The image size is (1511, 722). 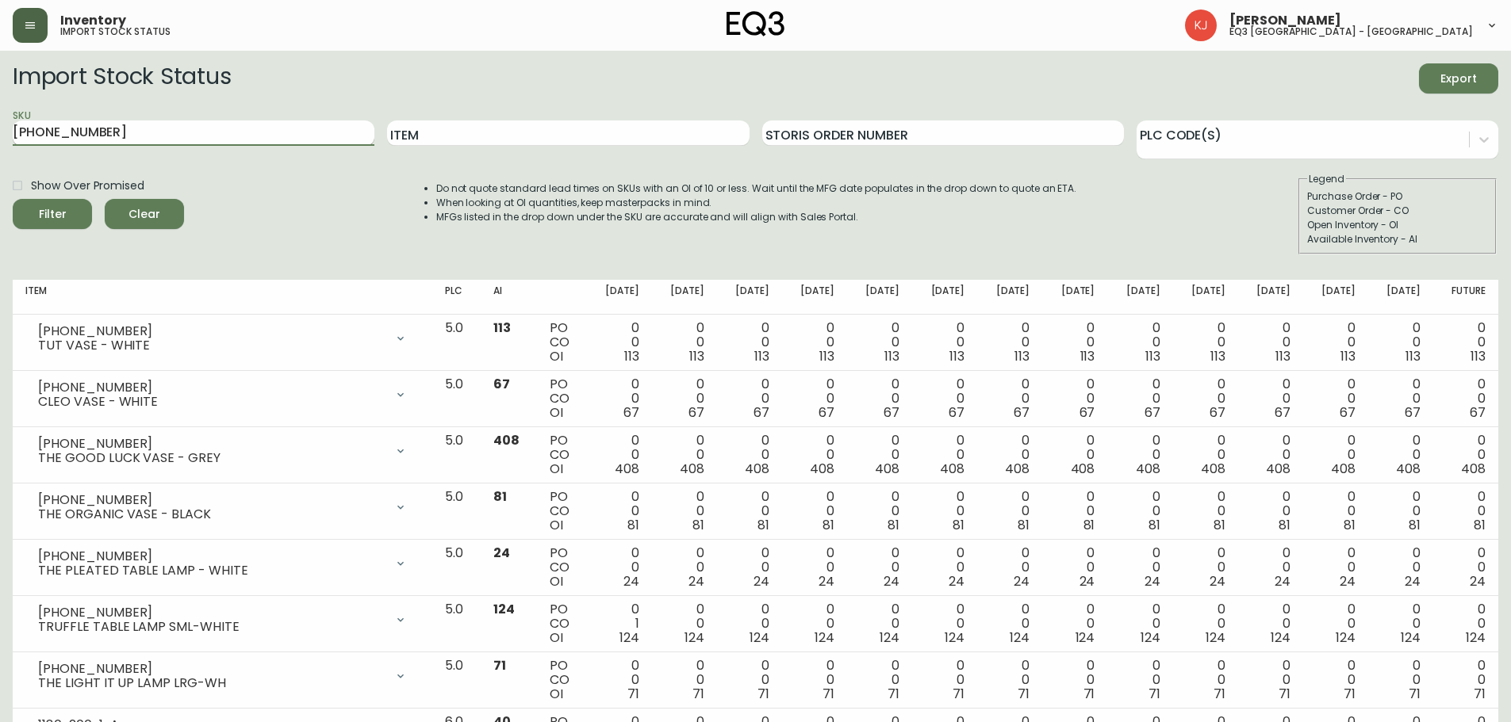 What do you see at coordinates (211, 571) in the screenshot?
I see `div: THE PLEATED TABLE LAMP - WHITE` at bounding box center [211, 571].